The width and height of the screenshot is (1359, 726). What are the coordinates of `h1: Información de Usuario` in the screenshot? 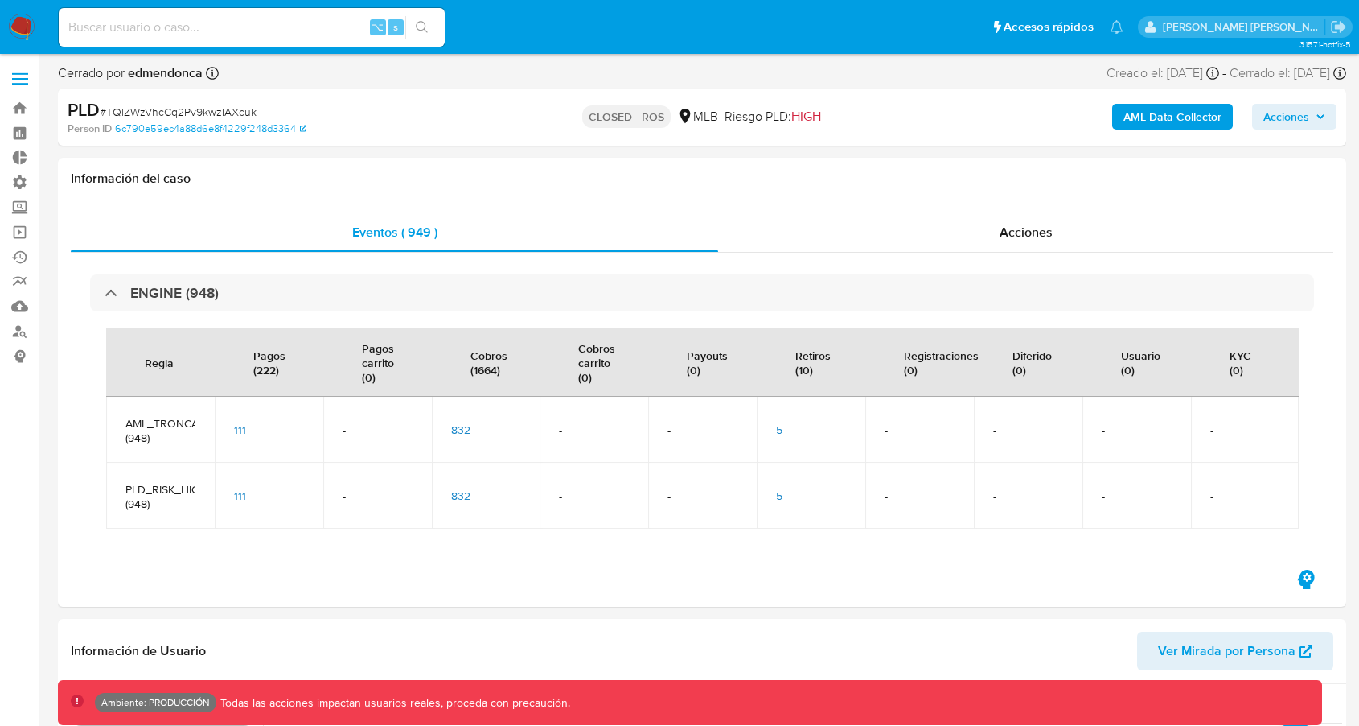 It's located at (138, 651).